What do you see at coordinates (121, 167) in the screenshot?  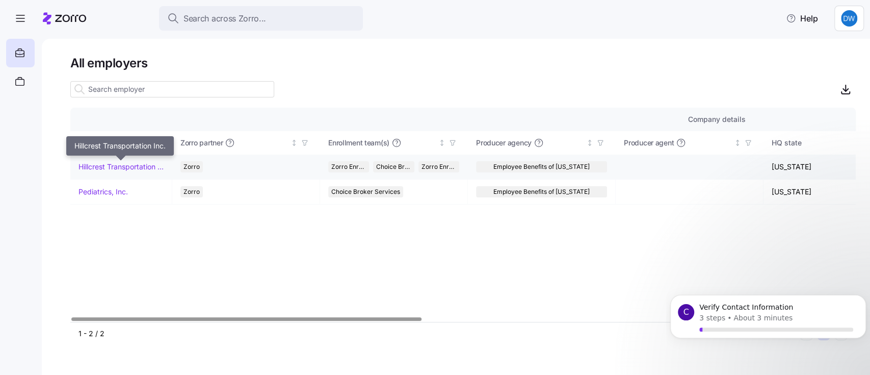 I see `a: Hillcrest Transportation Inc.` at bounding box center [121, 167].